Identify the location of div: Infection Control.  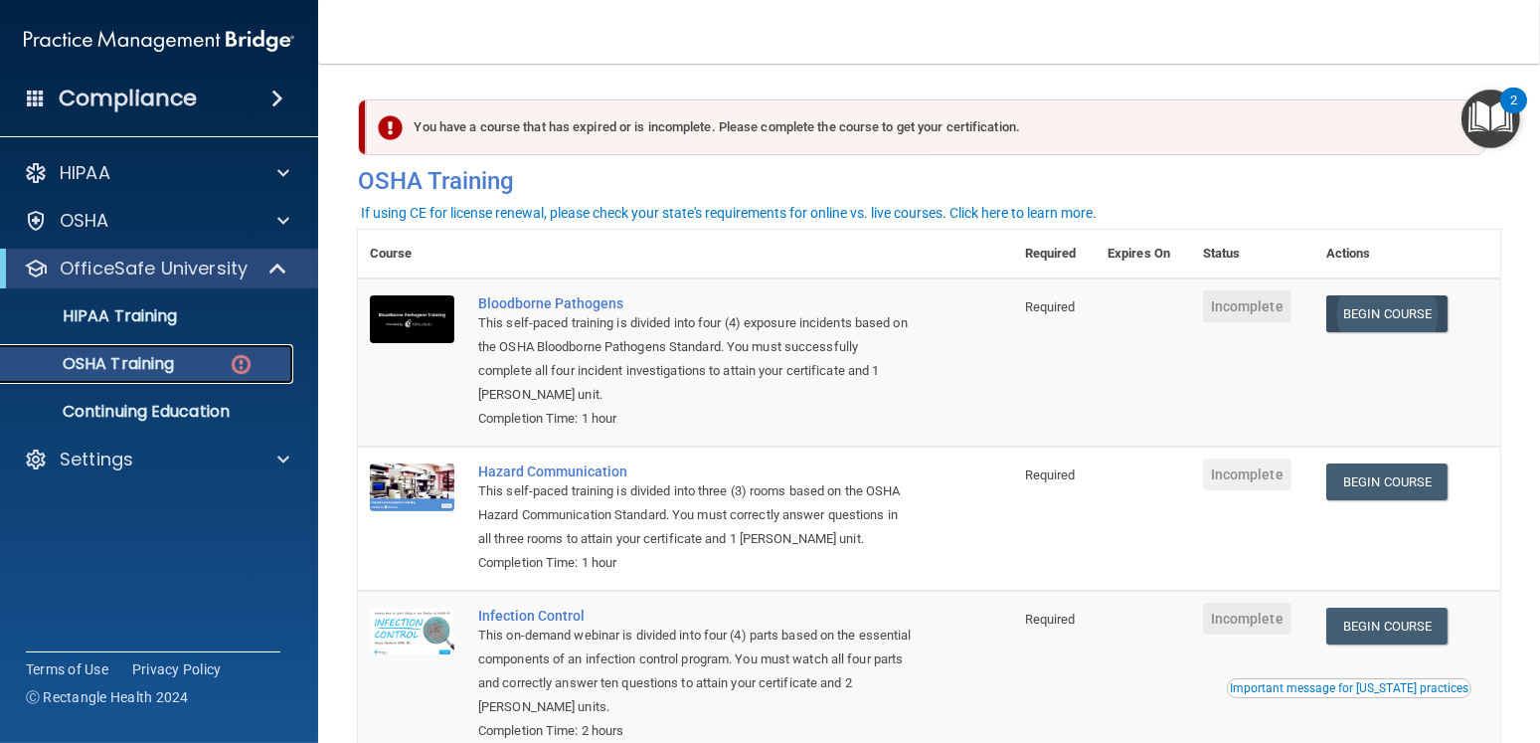
(696, 615).